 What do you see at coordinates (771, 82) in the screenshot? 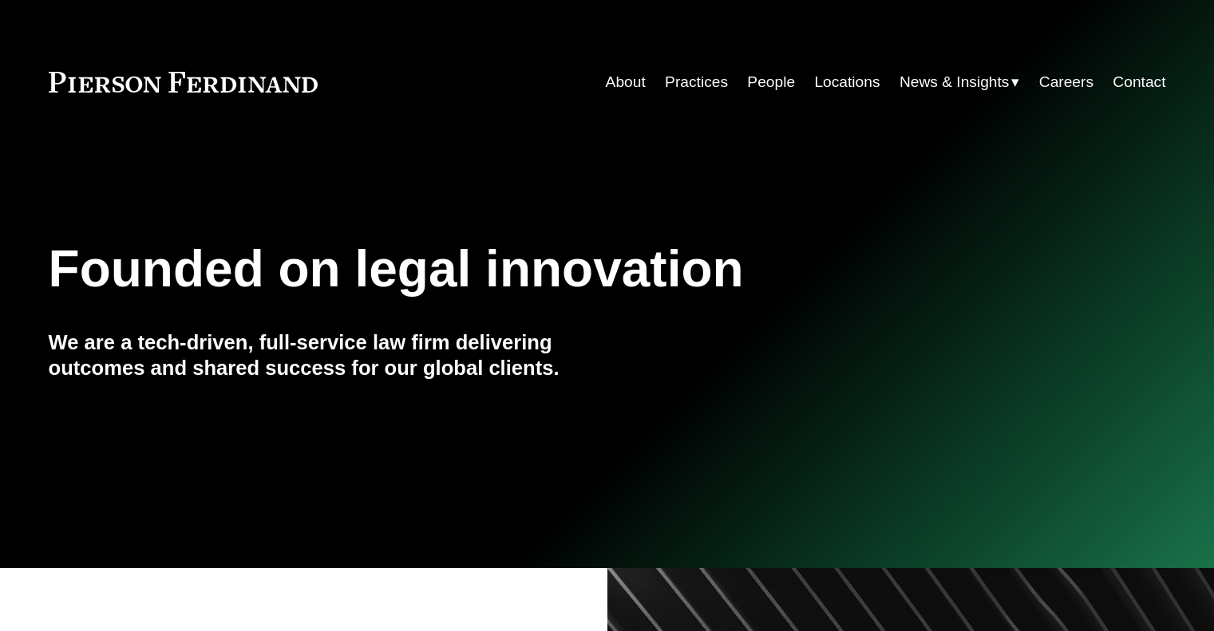
I see `a: People` at bounding box center [771, 82].